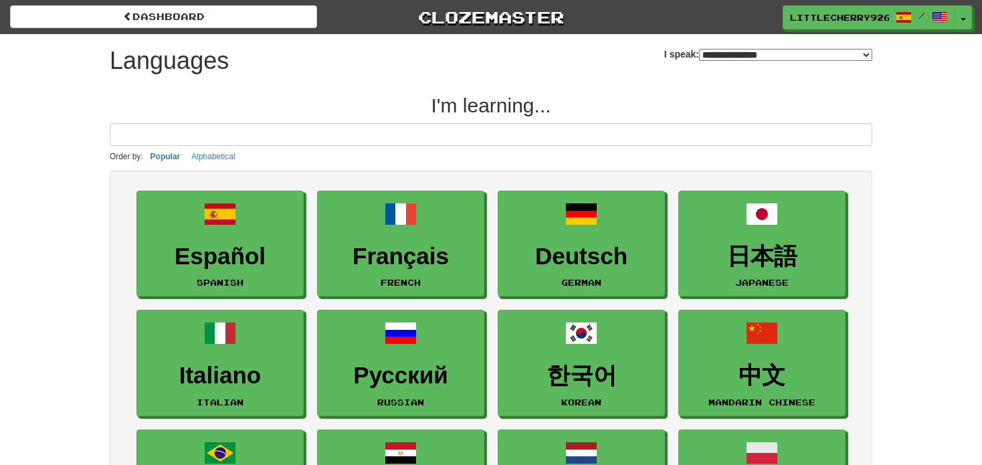  What do you see at coordinates (126, 157) in the screenshot?
I see `small: Order by:` at bounding box center [126, 157].